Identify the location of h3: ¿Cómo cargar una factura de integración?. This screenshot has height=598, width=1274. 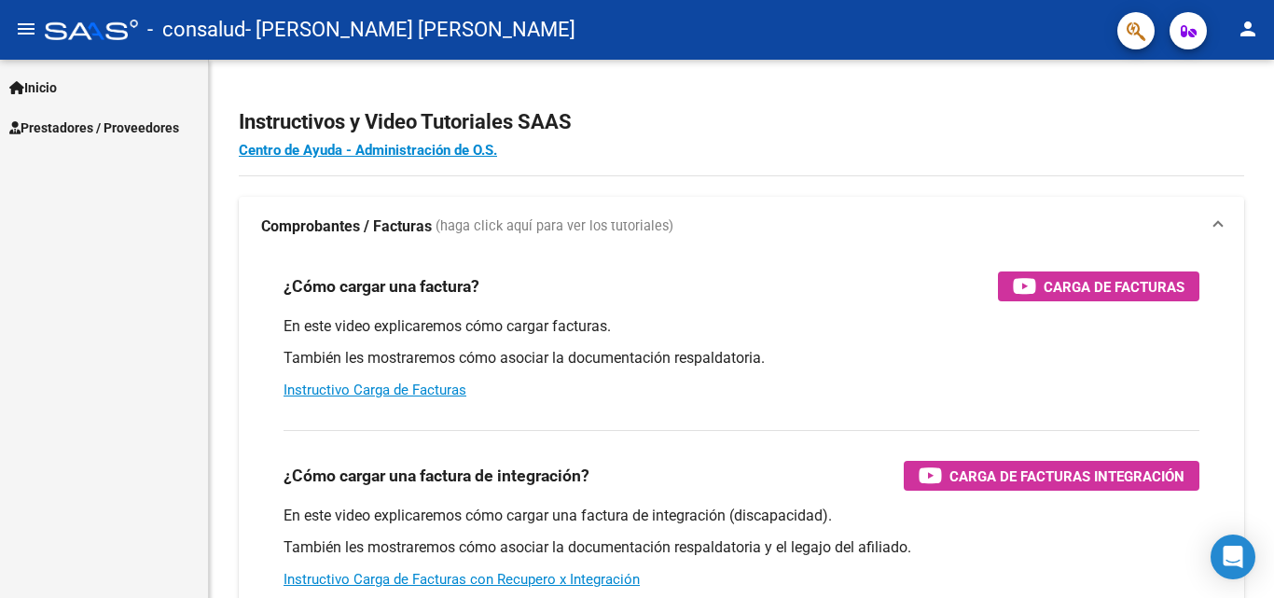
(436, 476).